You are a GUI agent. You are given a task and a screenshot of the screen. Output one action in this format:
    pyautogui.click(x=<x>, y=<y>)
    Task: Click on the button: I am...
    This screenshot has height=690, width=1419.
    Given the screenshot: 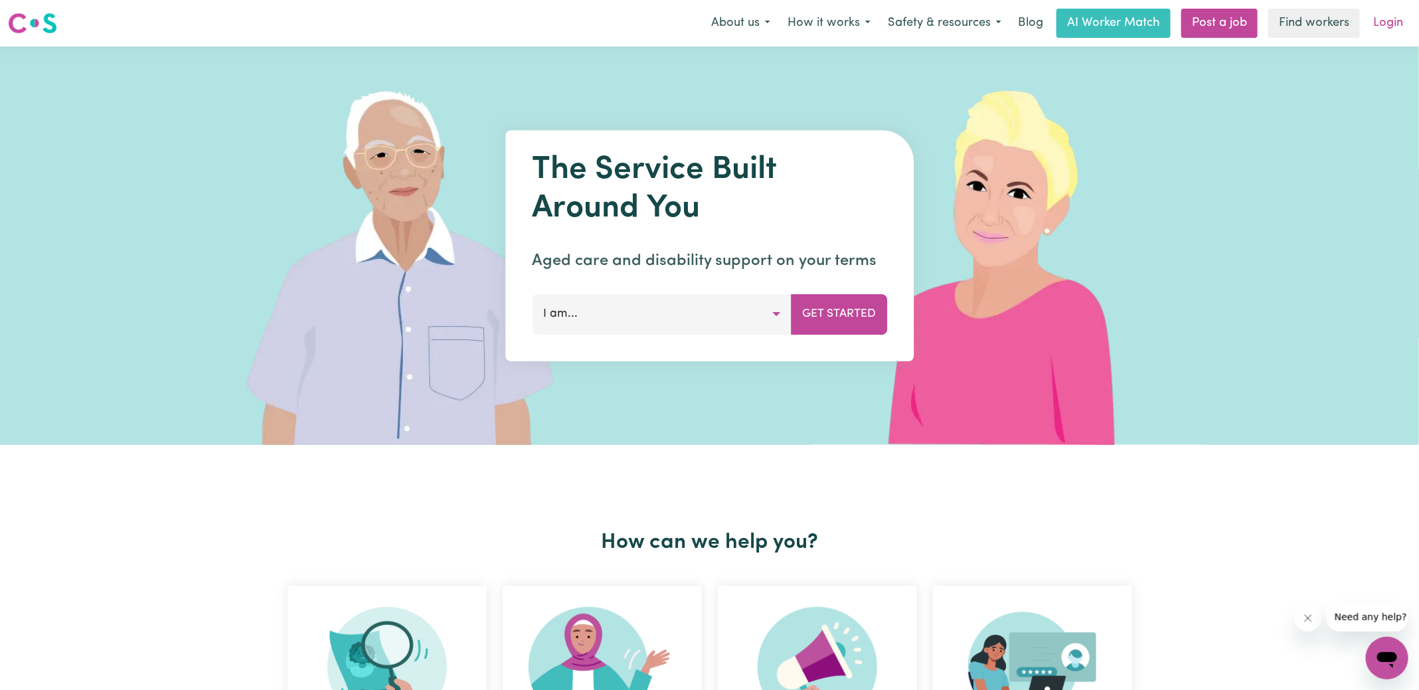 What is the action you would take?
    pyautogui.click(x=661, y=314)
    